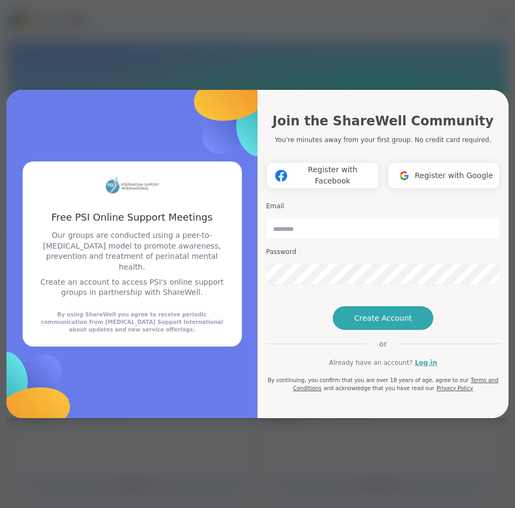  I want to click on img: partner logo, so click(132, 186).